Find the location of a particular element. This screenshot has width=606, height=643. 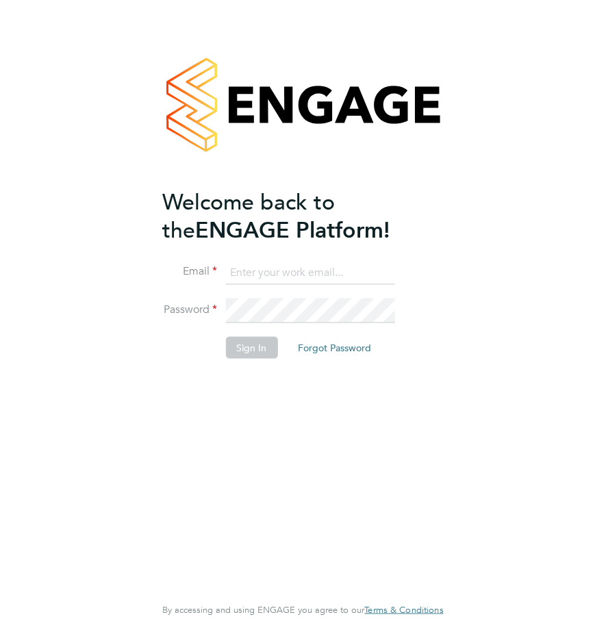

button: Forgot Password is located at coordinates (334, 348).